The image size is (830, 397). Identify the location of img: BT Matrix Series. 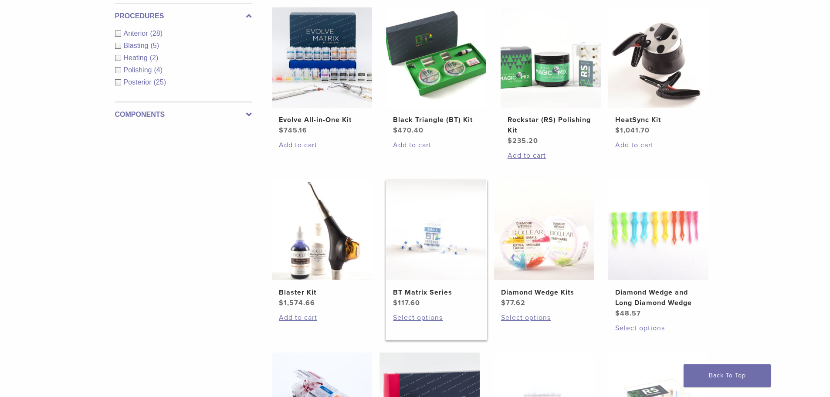
(436, 230).